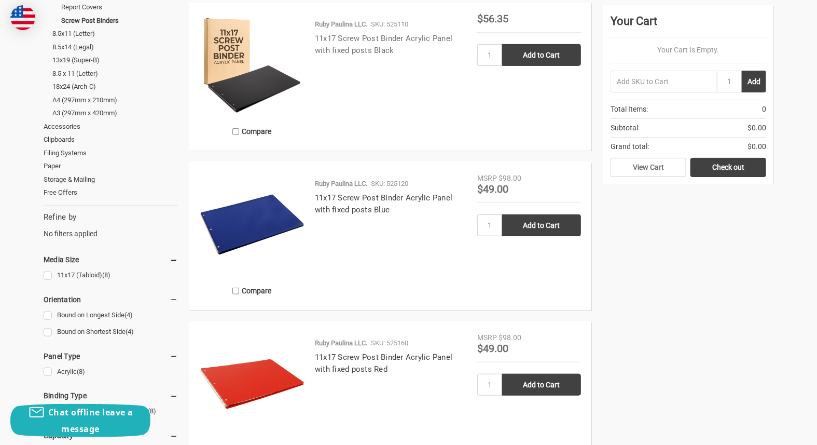 Image resolution: width=817 pixels, height=445 pixels. I want to click on img: 11x17 Screw Post Binder Acrylic Panel with fixed posts Red, so click(252, 384).